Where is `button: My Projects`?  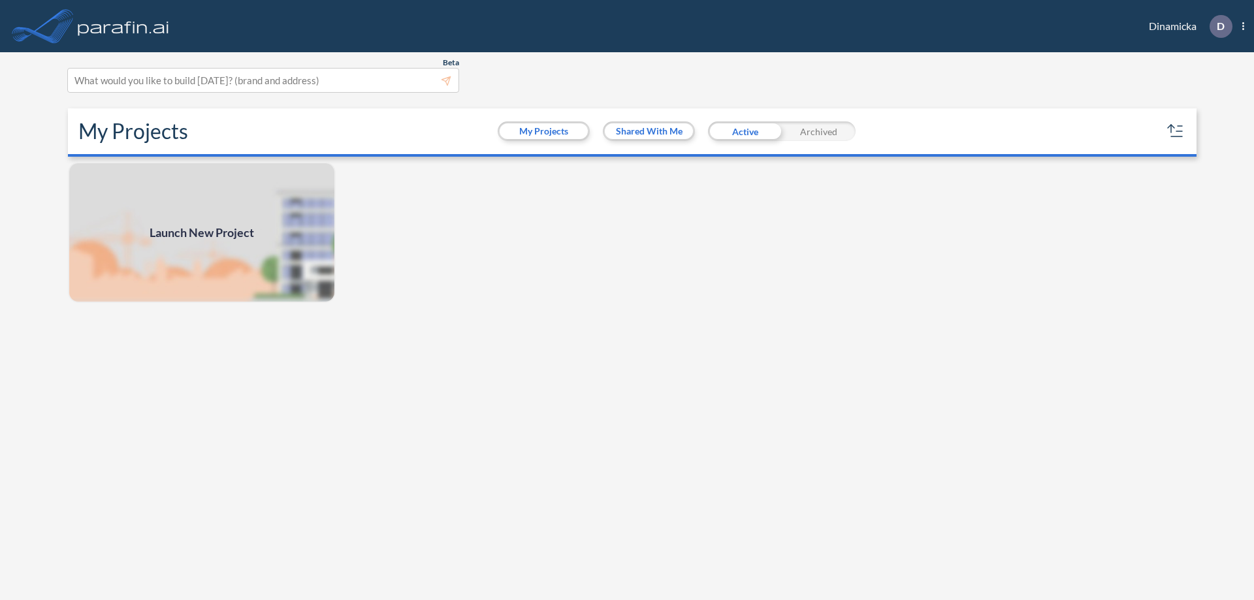 button: My Projects is located at coordinates (543, 131).